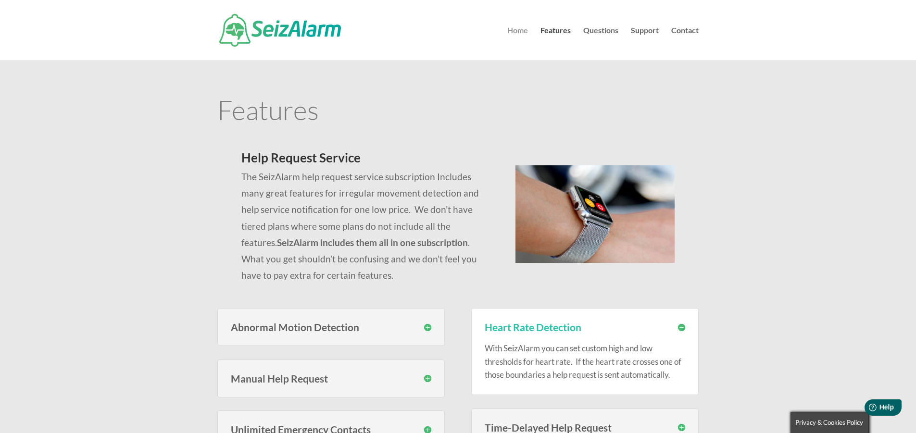  Describe the element at coordinates (517, 44) in the screenshot. I see `a: Home` at that location.